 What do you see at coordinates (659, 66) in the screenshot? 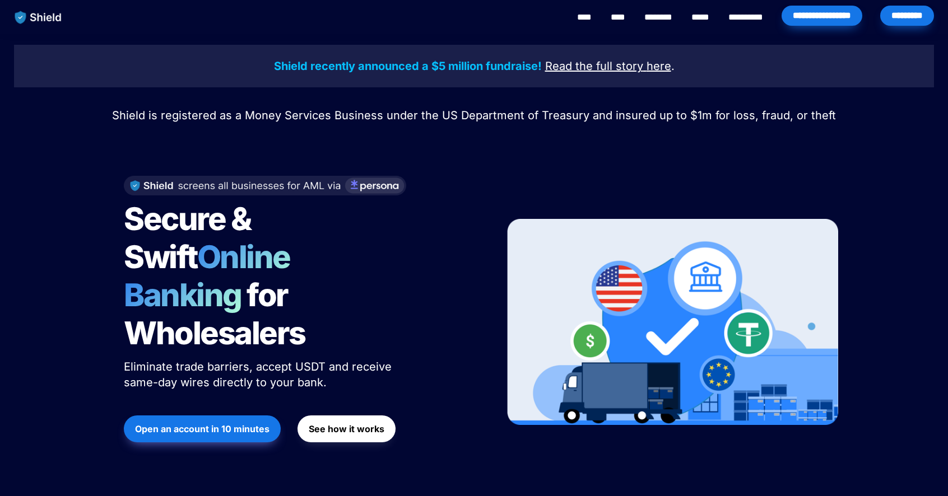
I see `u: here` at bounding box center [659, 66].